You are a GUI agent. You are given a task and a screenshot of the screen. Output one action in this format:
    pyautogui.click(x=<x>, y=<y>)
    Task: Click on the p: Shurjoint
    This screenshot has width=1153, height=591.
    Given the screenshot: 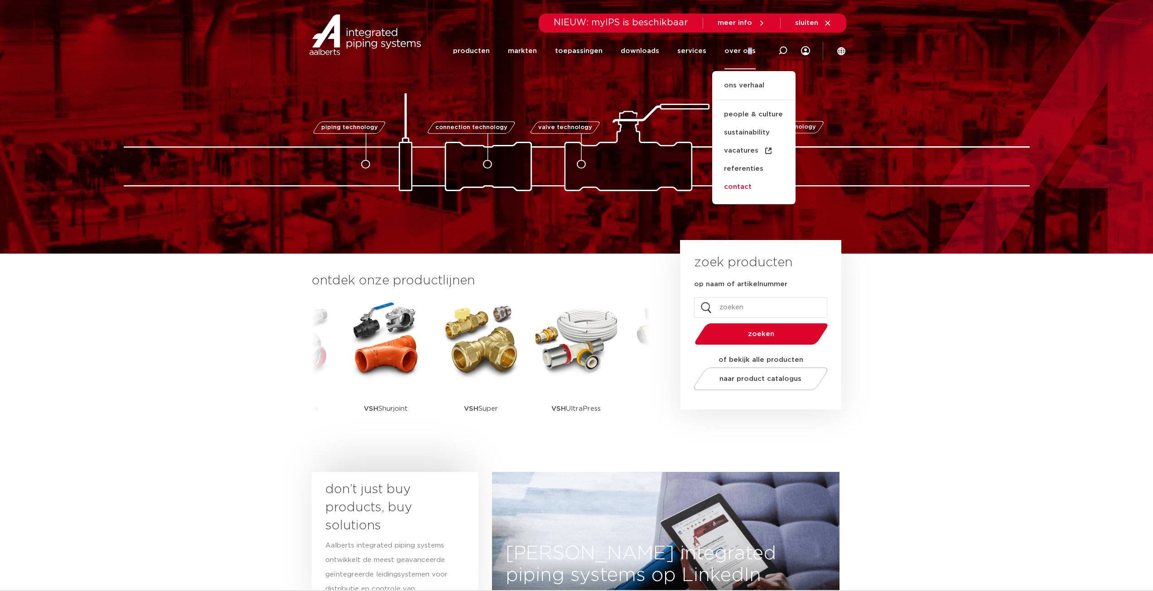 What is the action you would take?
    pyautogui.click(x=386, y=409)
    